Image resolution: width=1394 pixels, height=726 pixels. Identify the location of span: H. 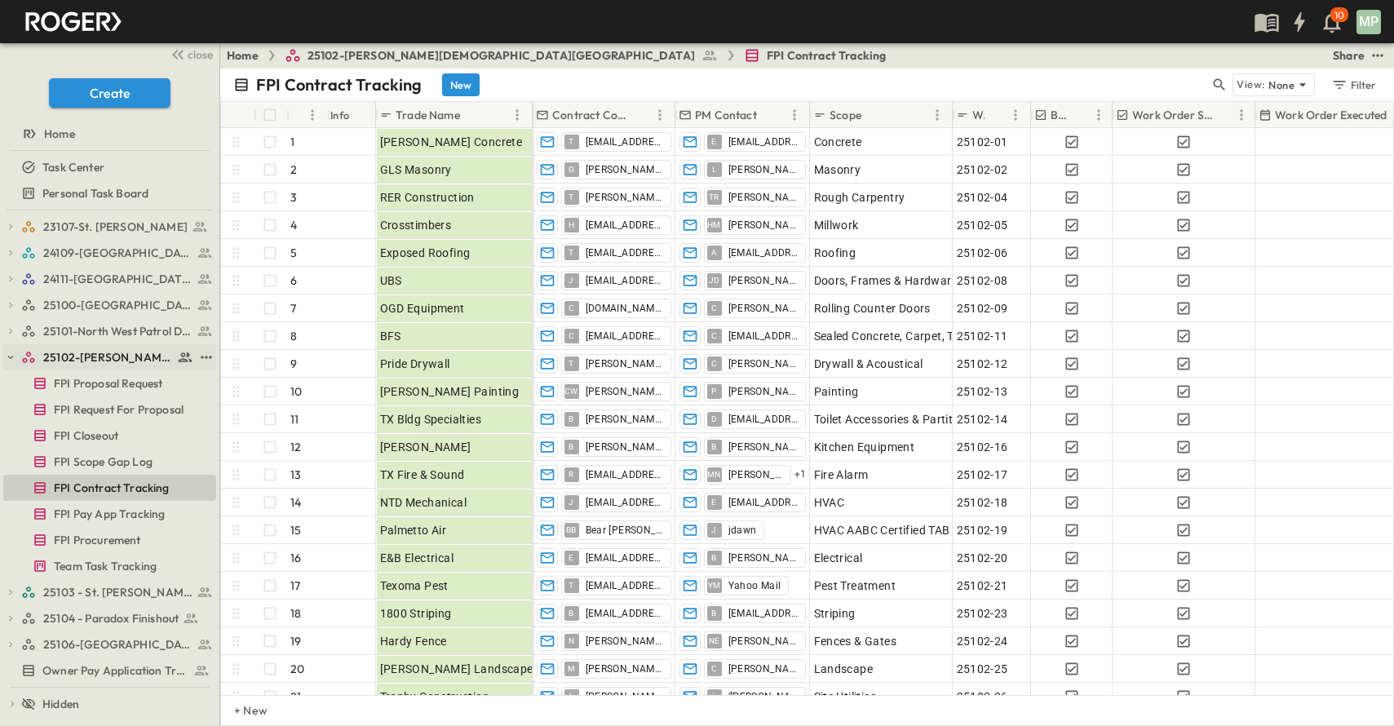
(571, 224).